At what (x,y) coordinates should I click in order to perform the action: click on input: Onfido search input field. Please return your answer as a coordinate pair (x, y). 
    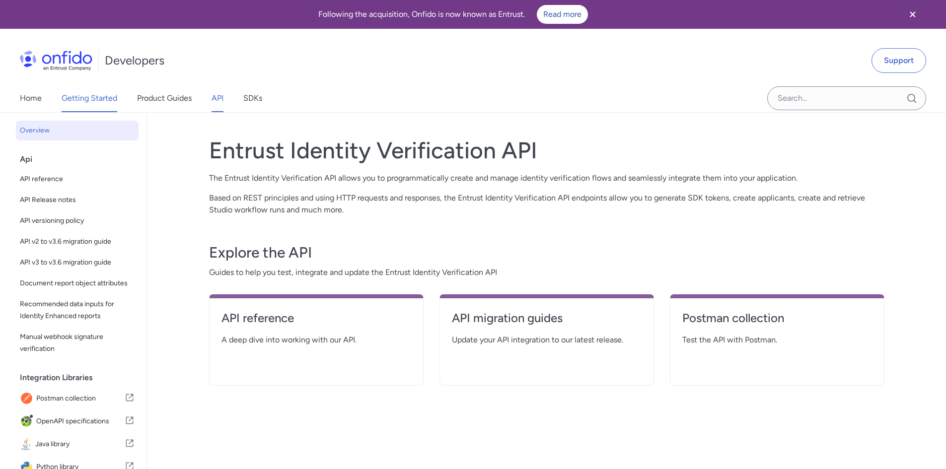
    Looking at the image, I should click on (847, 98).